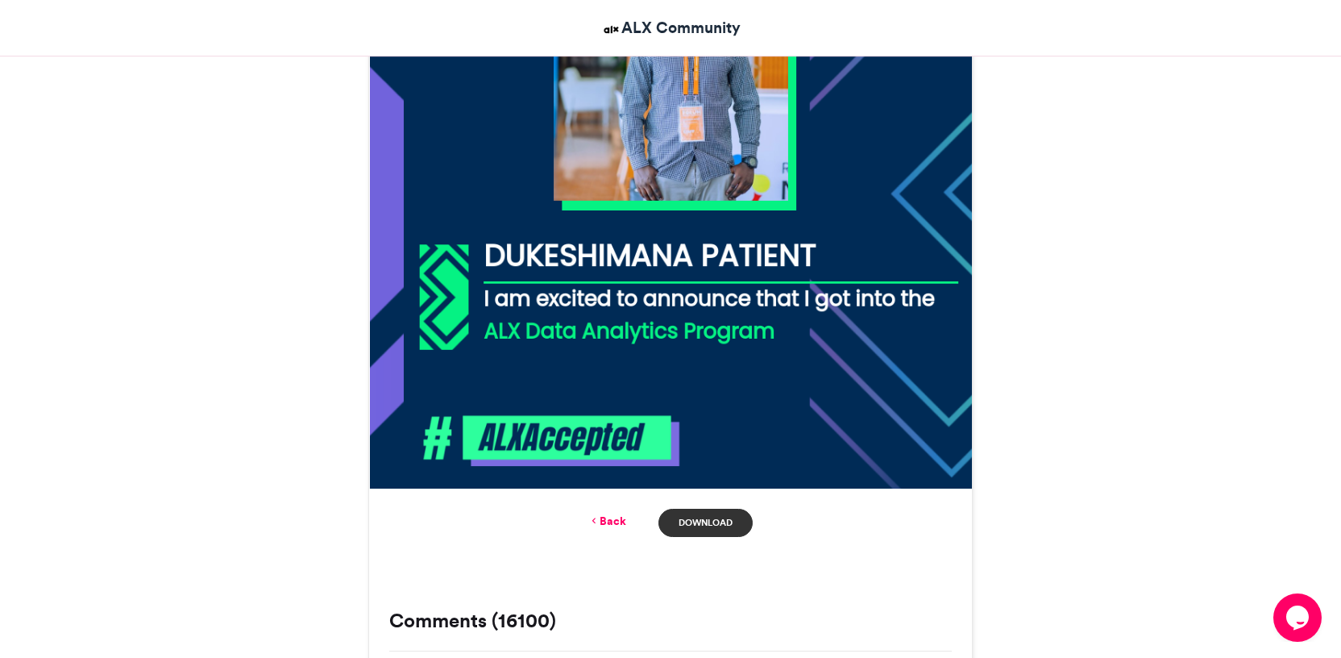  I want to click on a: Download, so click(705, 522).